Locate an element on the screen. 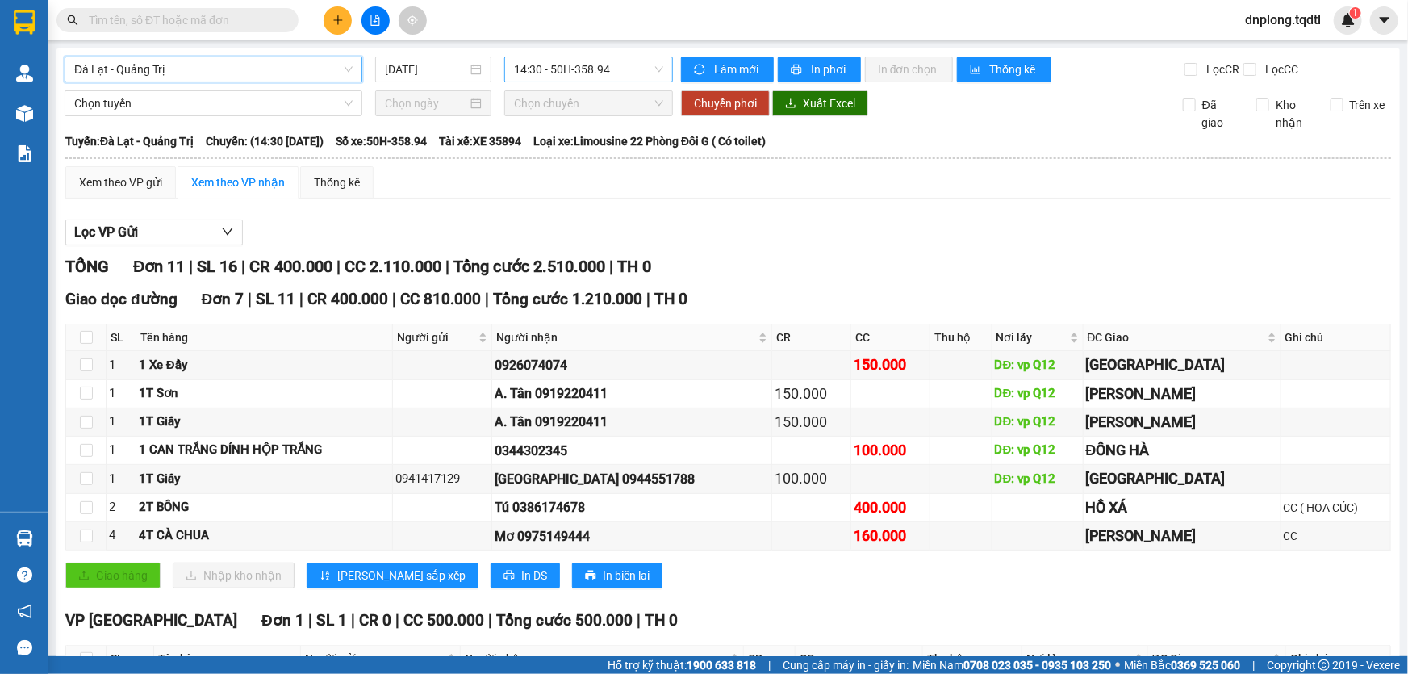 This screenshot has width=1408, height=674. span: CR 400.000 is located at coordinates (291, 266).